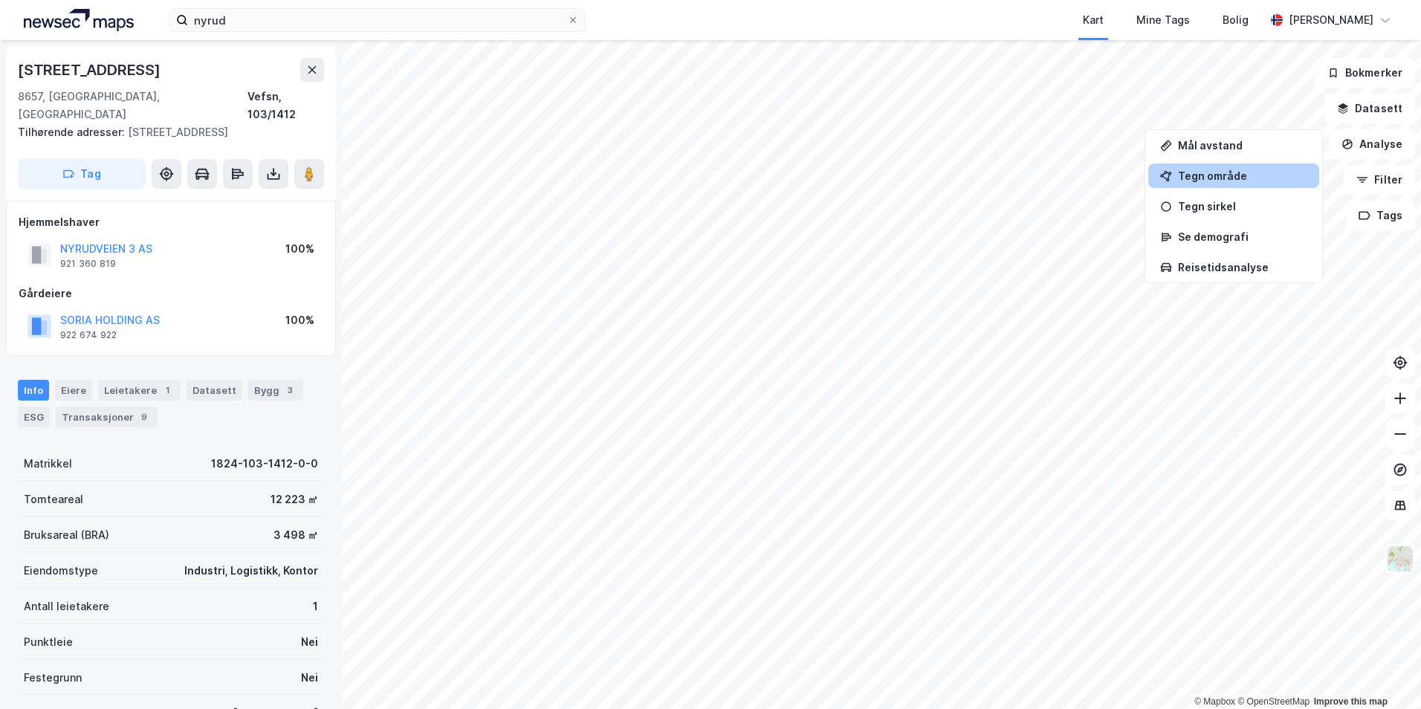 The image size is (1421, 709). I want to click on div: Transaksjoner, so click(106, 417).